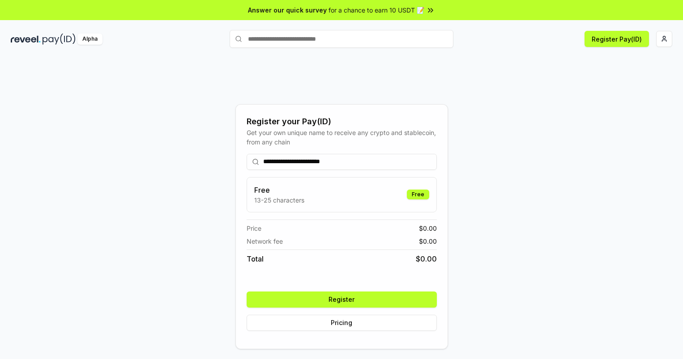 This screenshot has height=359, width=683. What do you see at coordinates (279, 200) in the screenshot?
I see `p: 13-25 characters` at bounding box center [279, 200].